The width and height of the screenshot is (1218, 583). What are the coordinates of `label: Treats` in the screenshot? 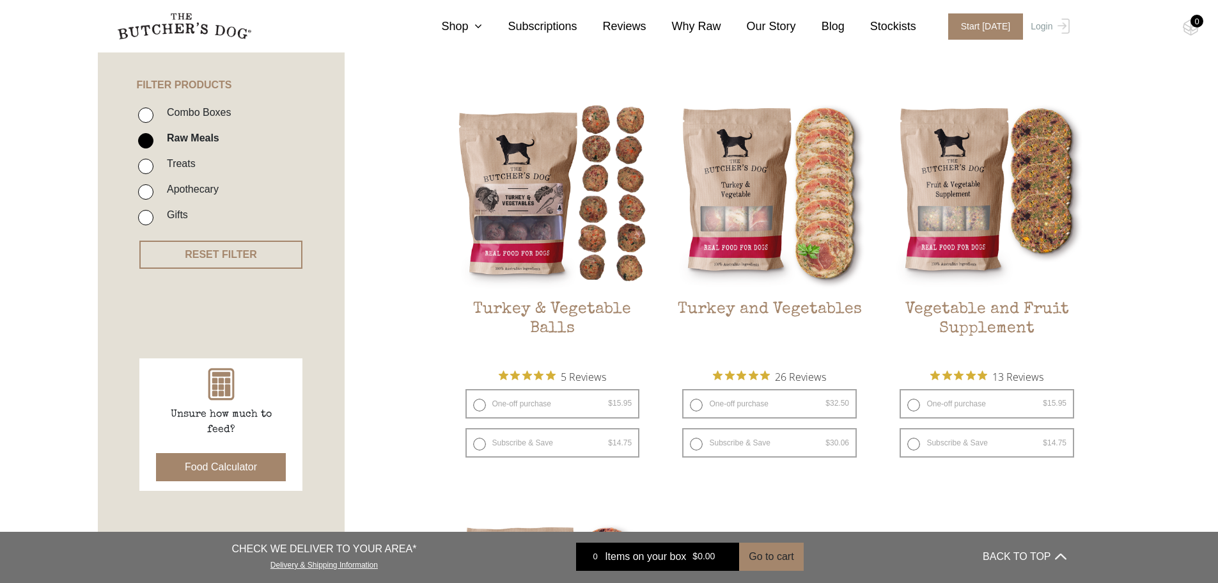 It's located at (178, 163).